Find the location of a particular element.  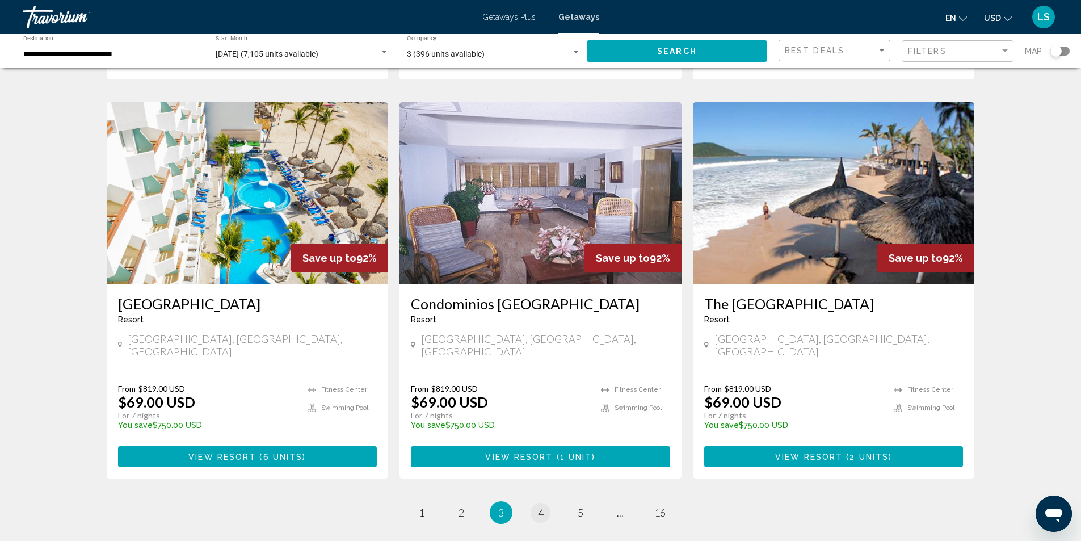

img: 1841O01X.jpg is located at coordinates (833, 193).